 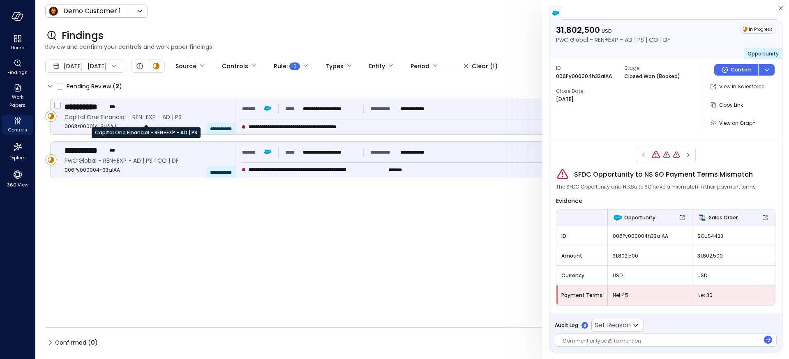 What do you see at coordinates (17, 158) in the screenshot?
I see `span: Explore` at bounding box center [17, 158].